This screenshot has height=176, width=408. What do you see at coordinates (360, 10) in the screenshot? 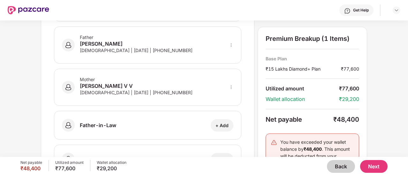
I see `div: Get Help` at bounding box center [360, 10].